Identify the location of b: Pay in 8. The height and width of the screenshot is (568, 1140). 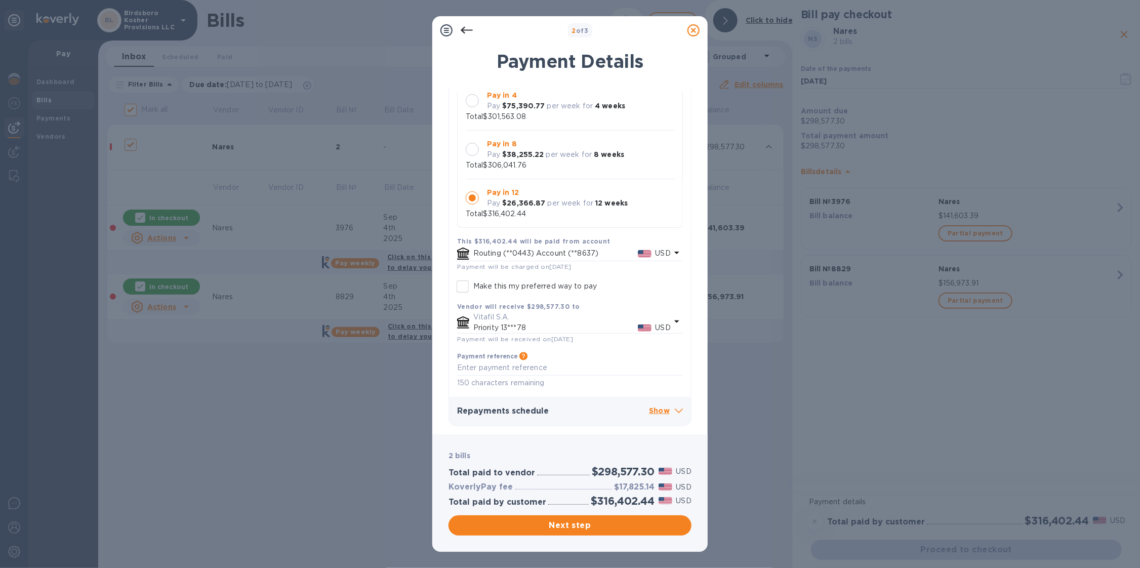
(501, 144).